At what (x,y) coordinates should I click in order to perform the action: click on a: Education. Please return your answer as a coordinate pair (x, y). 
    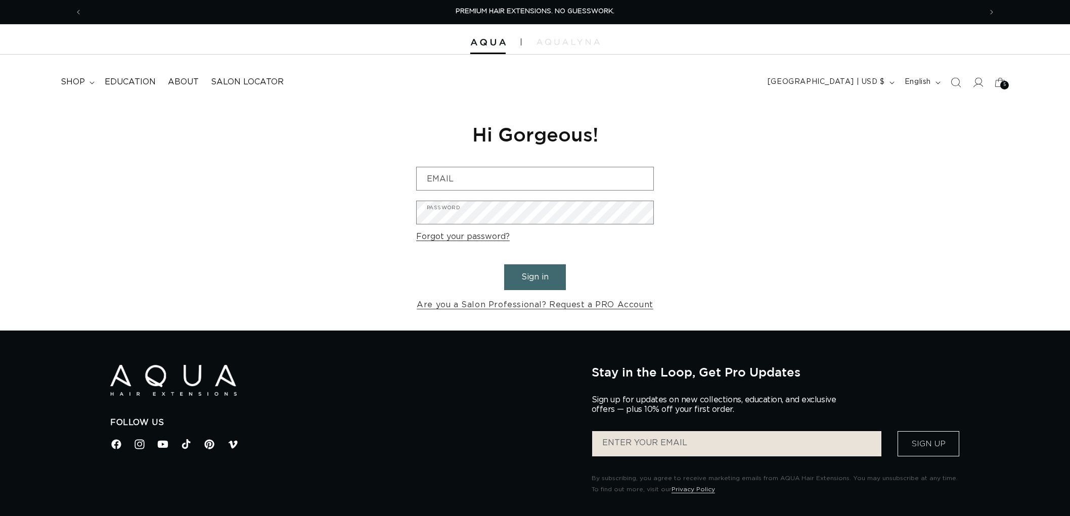
    Looking at the image, I should click on (130, 82).